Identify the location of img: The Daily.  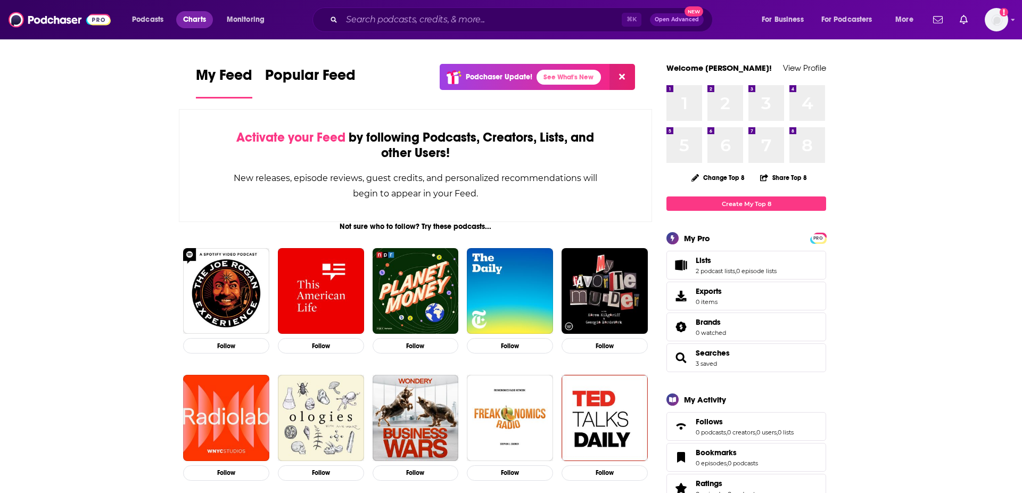
(510, 291).